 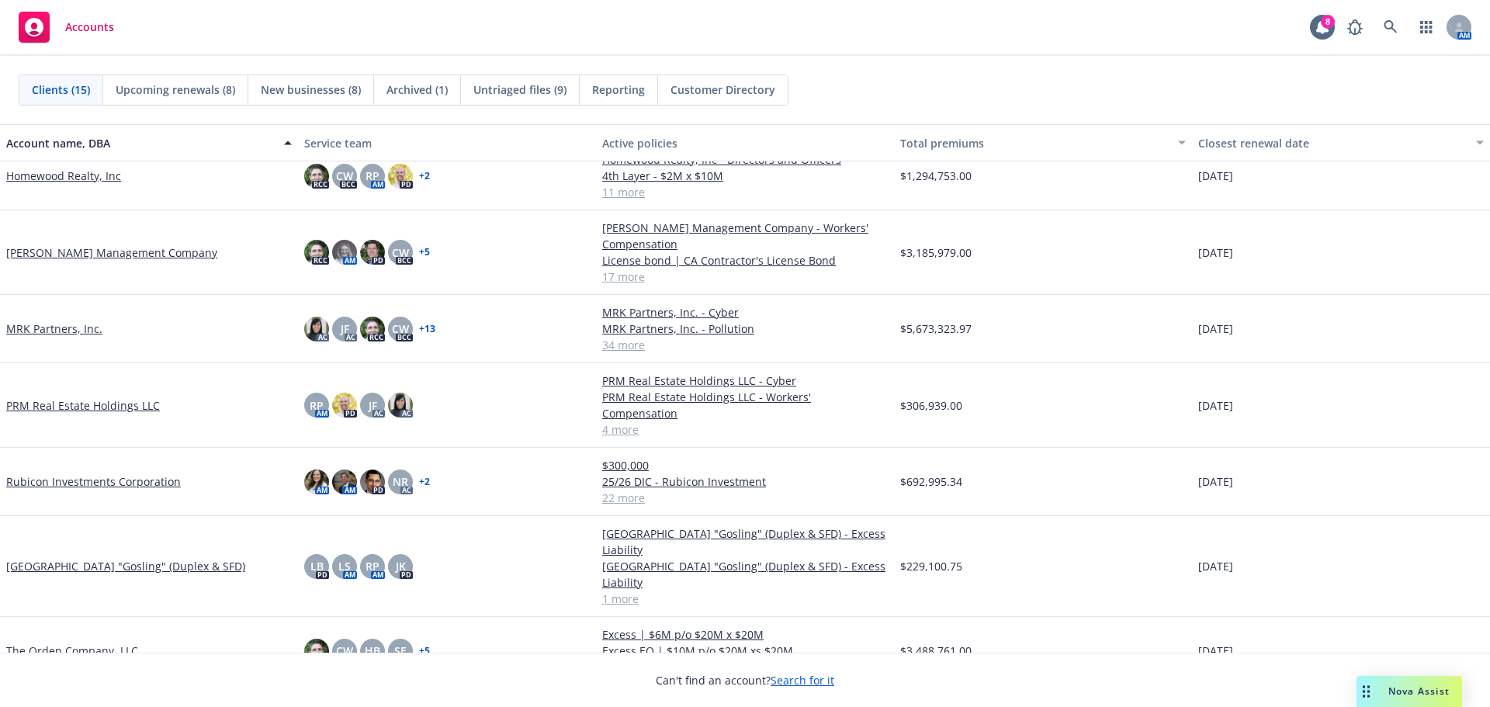 What do you see at coordinates (745, 143) in the screenshot?
I see `div: Active policies` at bounding box center [745, 143].